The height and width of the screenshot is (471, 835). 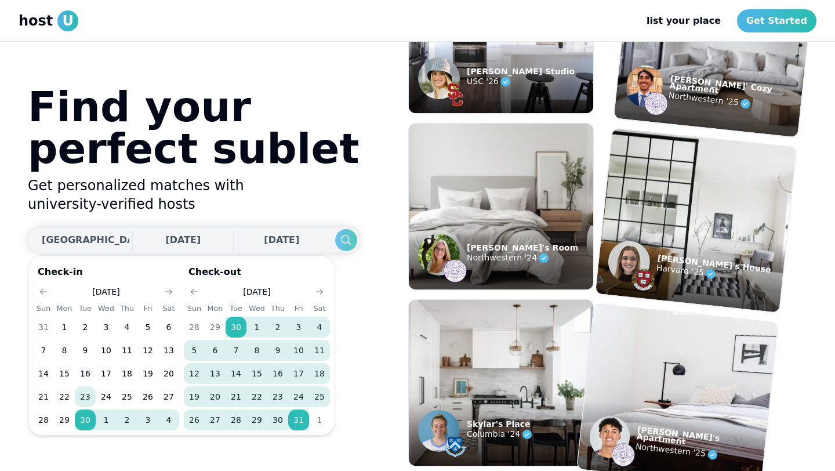 What do you see at coordinates (106, 274) in the screenshot?
I see `p: Check-in` at bounding box center [106, 274].